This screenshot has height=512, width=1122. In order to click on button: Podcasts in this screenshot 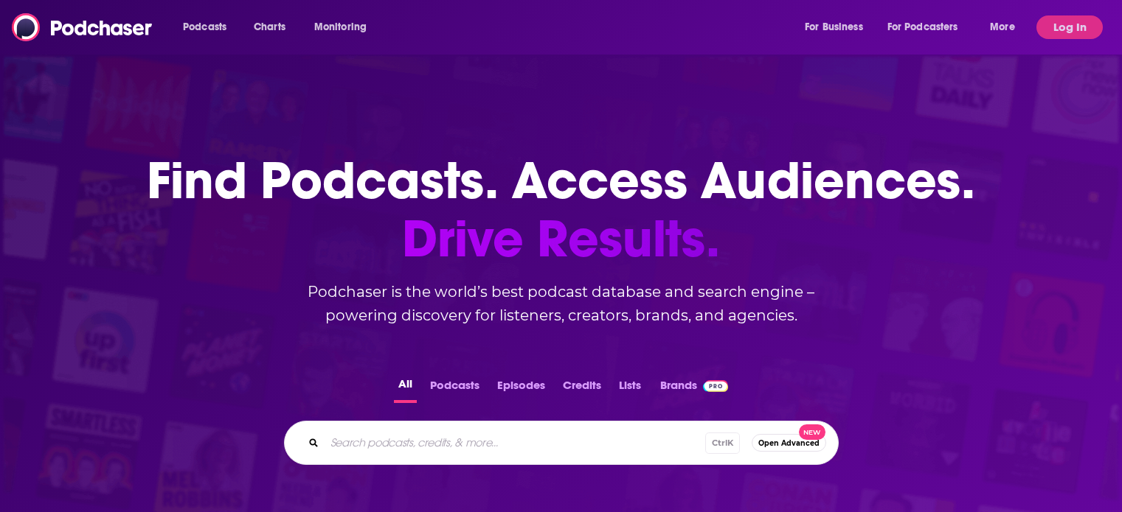, I will do `click(454, 389)`.